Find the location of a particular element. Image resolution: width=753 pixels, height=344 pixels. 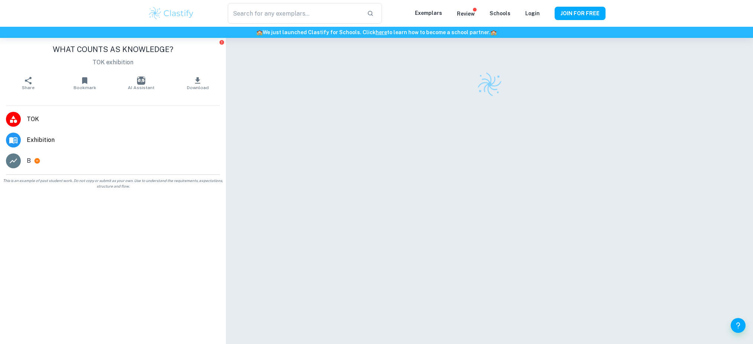

button: Download is located at coordinates (198, 83).